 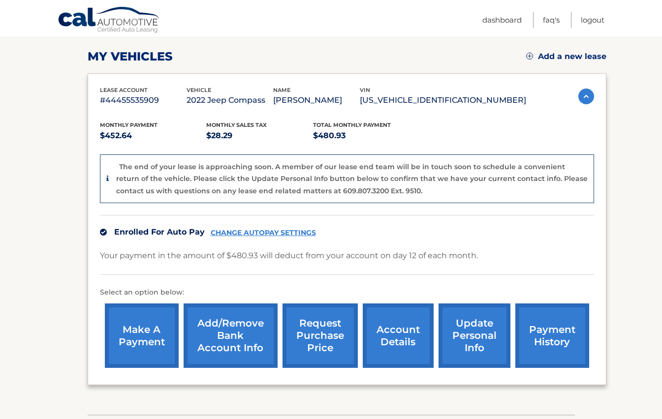 What do you see at coordinates (236, 125) in the screenshot?
I see `span: Monthly sales Tax` at bounding box center [236, 125].